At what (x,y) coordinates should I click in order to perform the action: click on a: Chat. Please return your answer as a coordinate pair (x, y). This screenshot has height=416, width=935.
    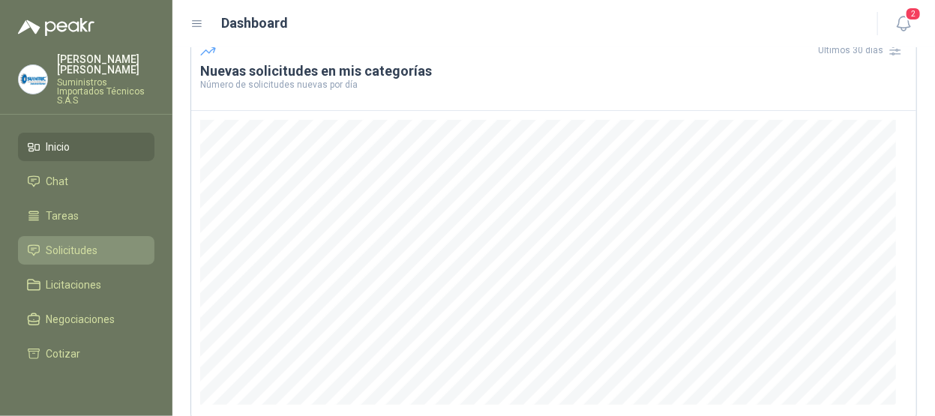
    Looking at the image, I should click on (86, 181).